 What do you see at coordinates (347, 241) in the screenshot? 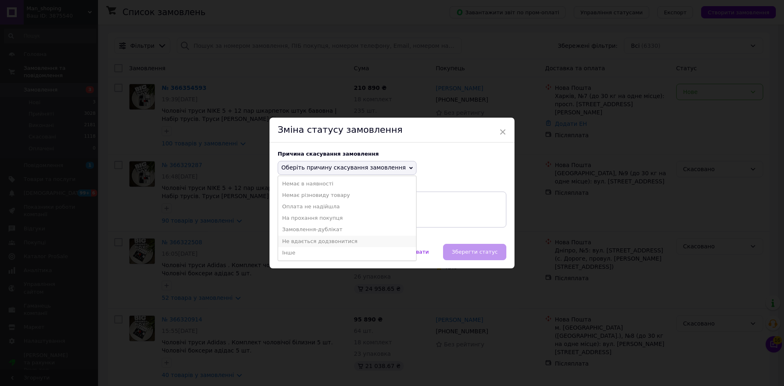
I see `li: Не вдається додзвонитися` at bounding box center [347, 241].